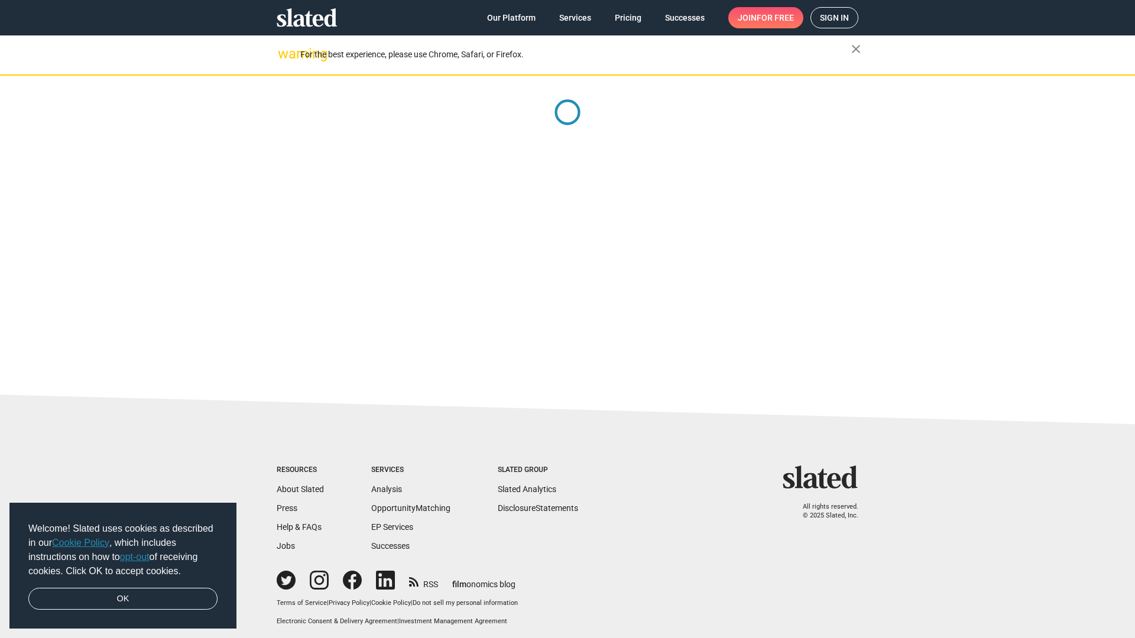 The width and height of the screenshot is (1135, 638). Describe the element at coordinates (575, 18) in the screenshot. I see `a: Services` at that location.